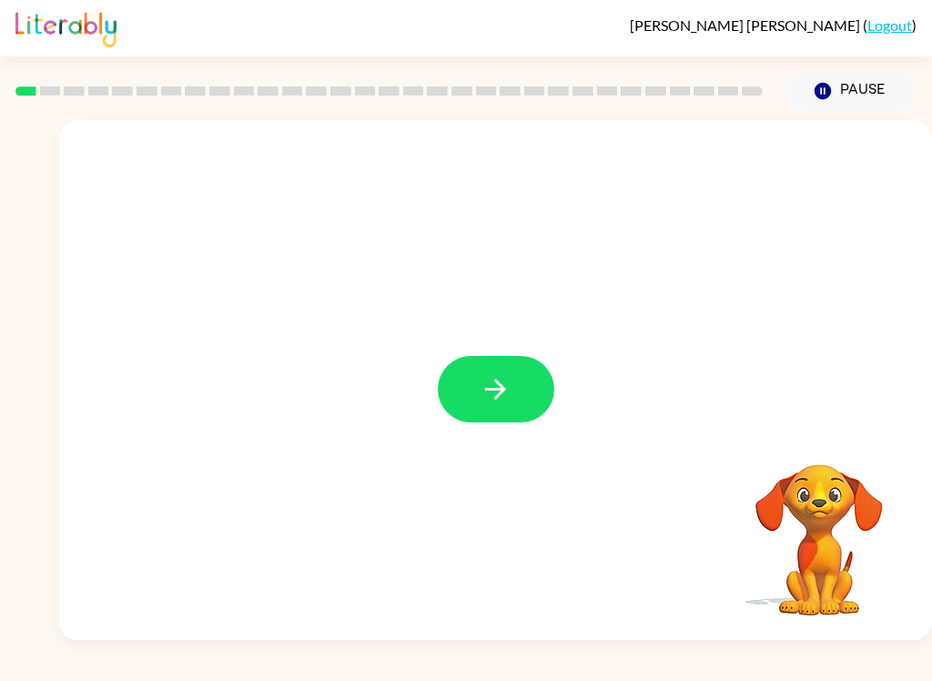 Image resolution: width=932 pixels, height=681 pixels. Describe the element at coordinates (819, 527) in the screenshot. I see `video: Your browser must support playing .mp4 files to use Literably. Please try using another browser.` at that location.